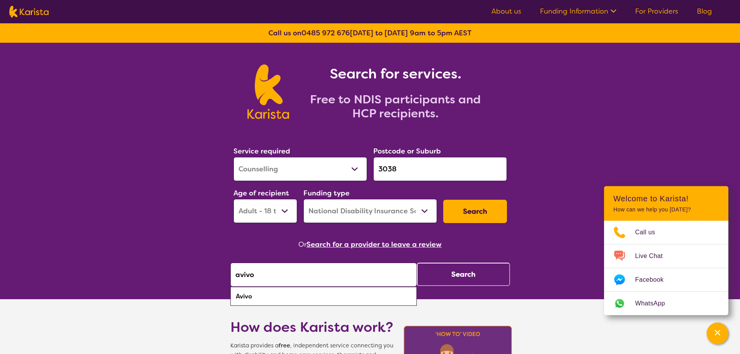 The image size is (740, 354). Describe the element at coordinates (654, 303) in the screenshot. I see `span: WhatsApp` at that location.